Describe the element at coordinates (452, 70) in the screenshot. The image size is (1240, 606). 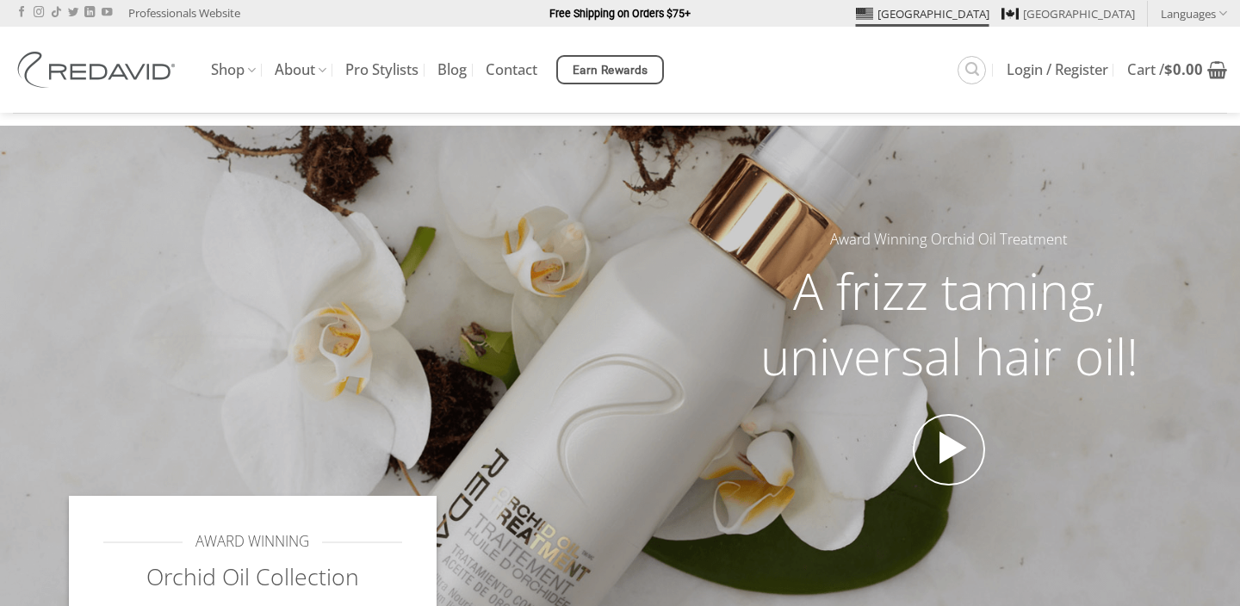
I see `a: Blog` at that location.